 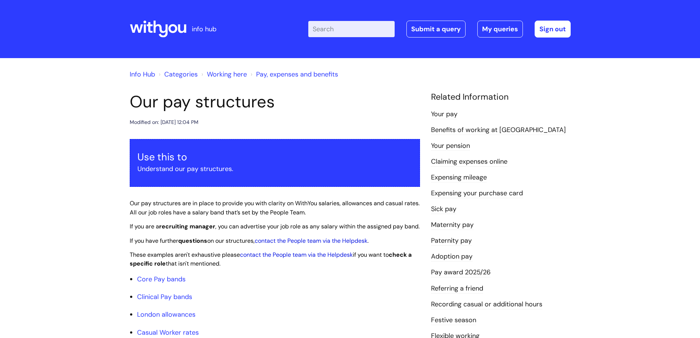 I want to click on h4: Related Information, so click(x=501, y=97).